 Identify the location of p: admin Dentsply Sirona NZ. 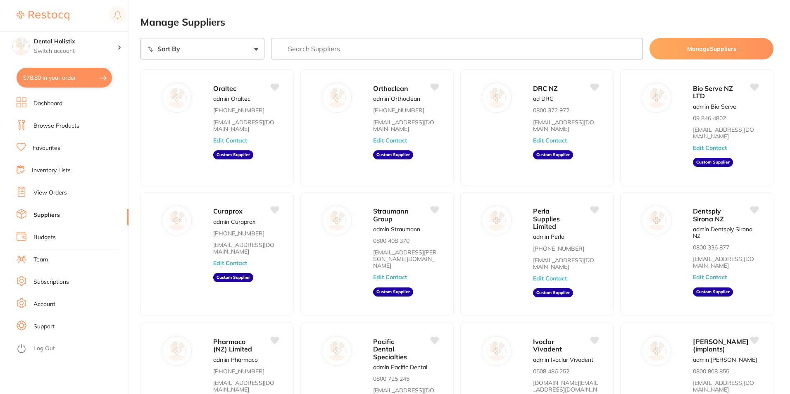
(726, 233).